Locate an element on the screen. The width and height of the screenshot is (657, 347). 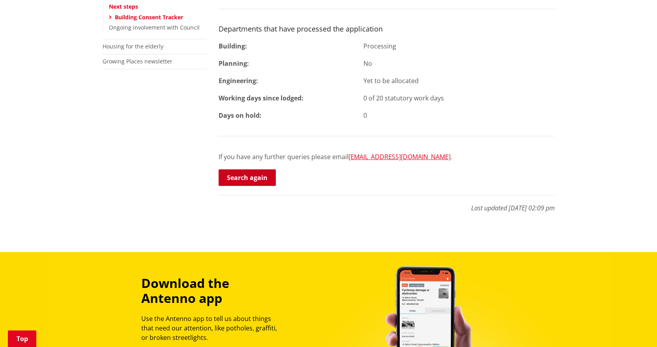
a: Top is located at coordinates (22, 339).